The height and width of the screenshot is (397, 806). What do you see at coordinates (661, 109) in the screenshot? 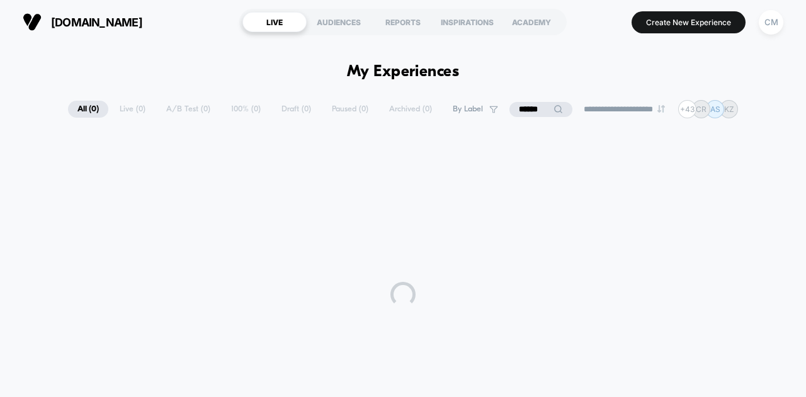
I see `img: end` at bounding box center [661, 109].